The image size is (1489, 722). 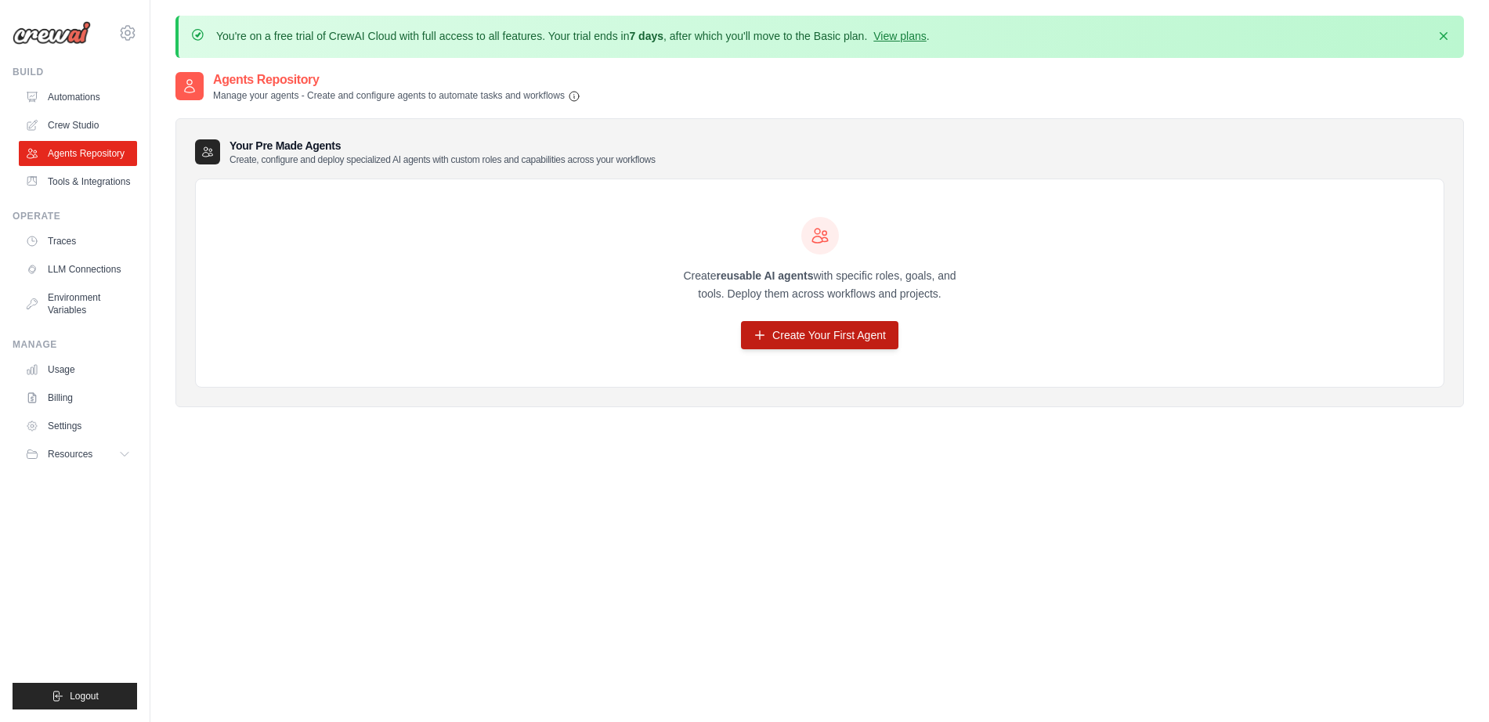 I want to click on a: Settings, so click(x=78, y=426).